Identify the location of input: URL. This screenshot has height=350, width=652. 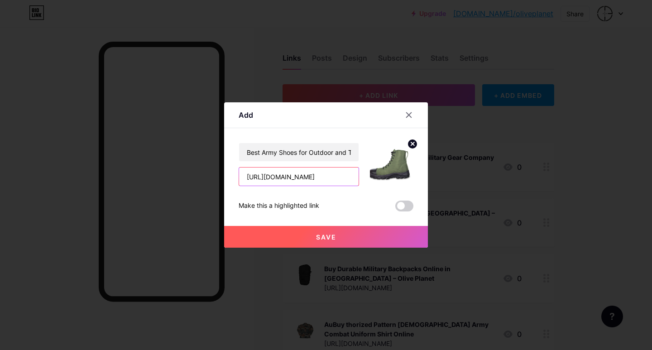
(299, 176).